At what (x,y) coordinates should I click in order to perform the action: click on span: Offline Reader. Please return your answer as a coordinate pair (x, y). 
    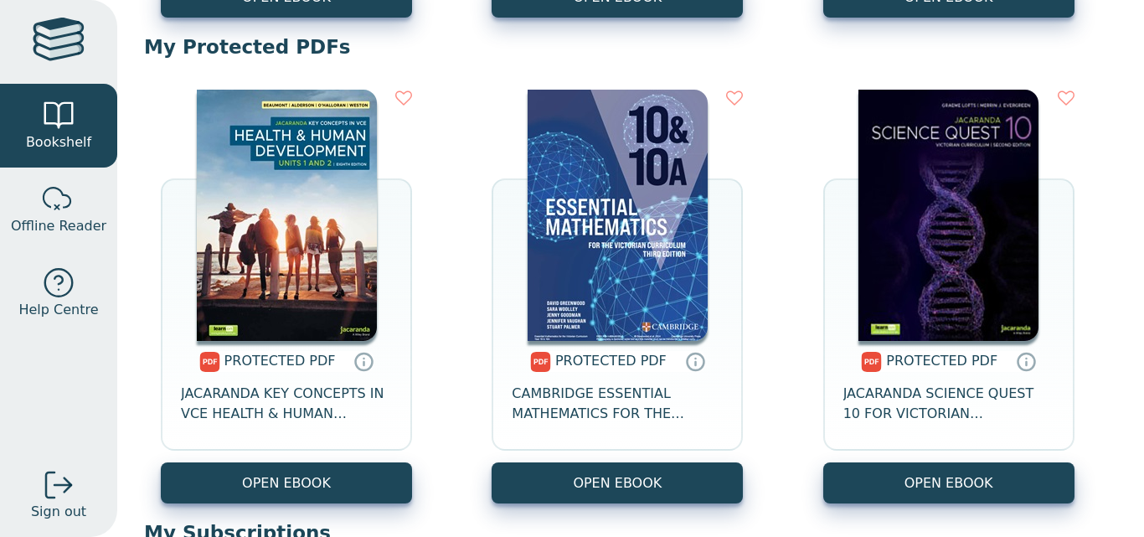
    Looking at the image, I should click on (59, 226).